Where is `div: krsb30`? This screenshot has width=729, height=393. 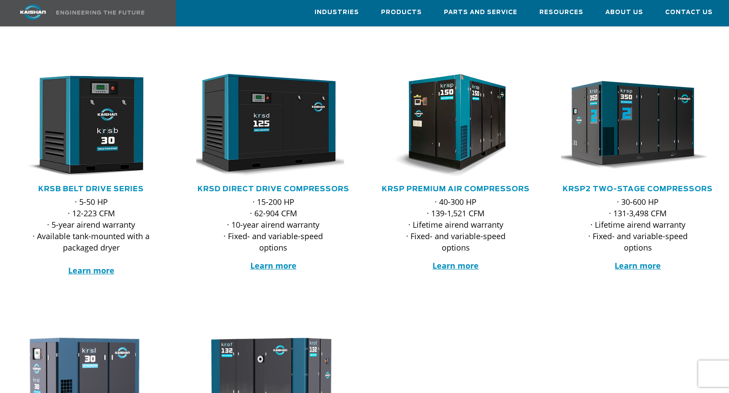 div: krsb30 is located at coordinates (91, 126).